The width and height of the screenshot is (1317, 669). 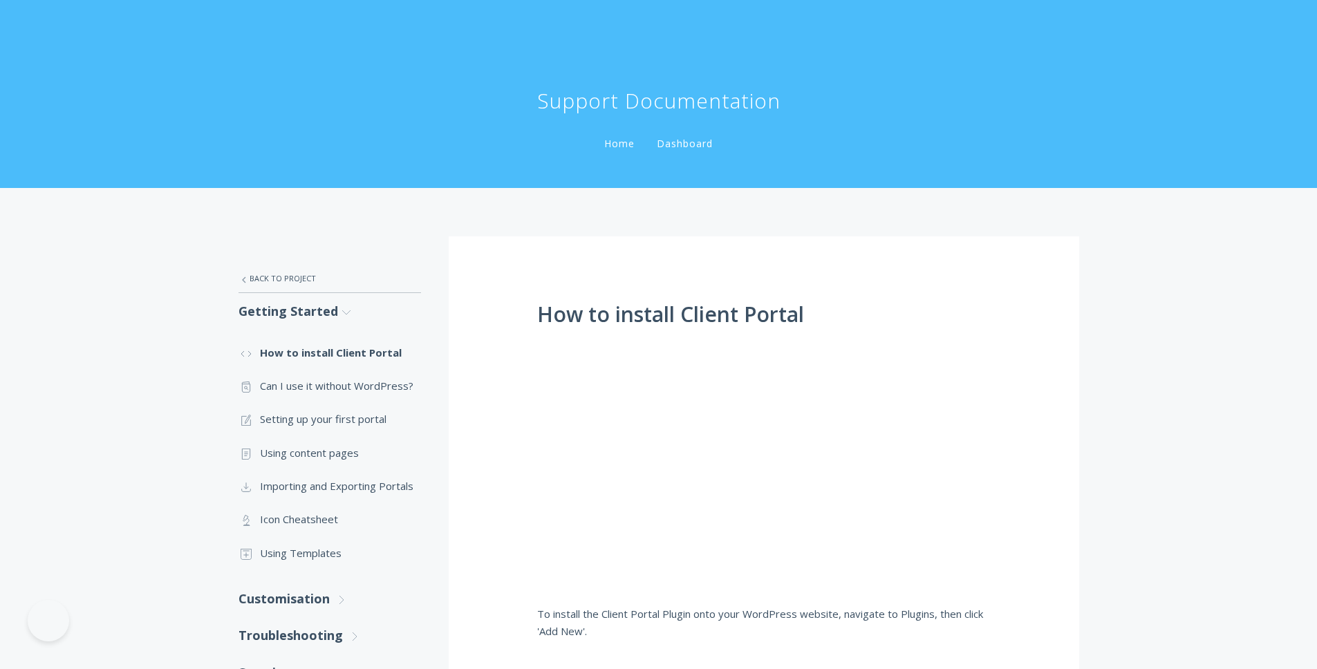 What do you see at coordinates (764, 314) in the screenshot?
I see `h1: How to install Client Portal` at bounding box center [764, 314].